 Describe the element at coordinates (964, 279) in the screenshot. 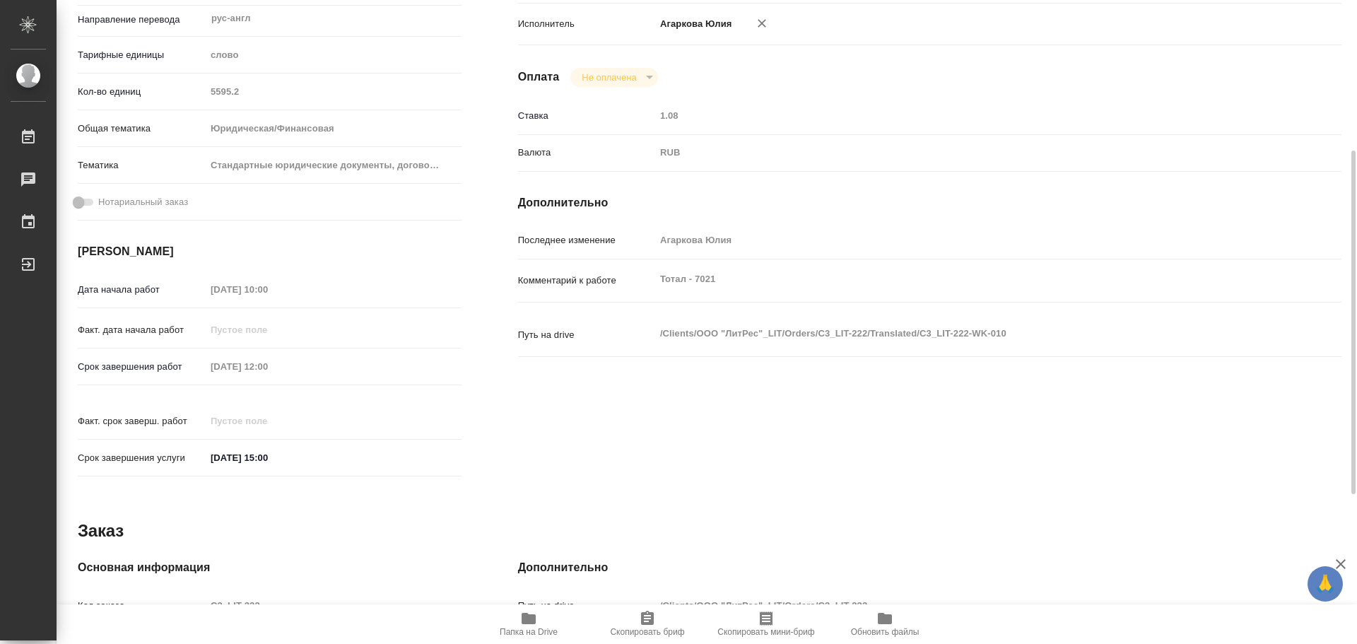

I see `textarea: Тотал - 7021` at that location.